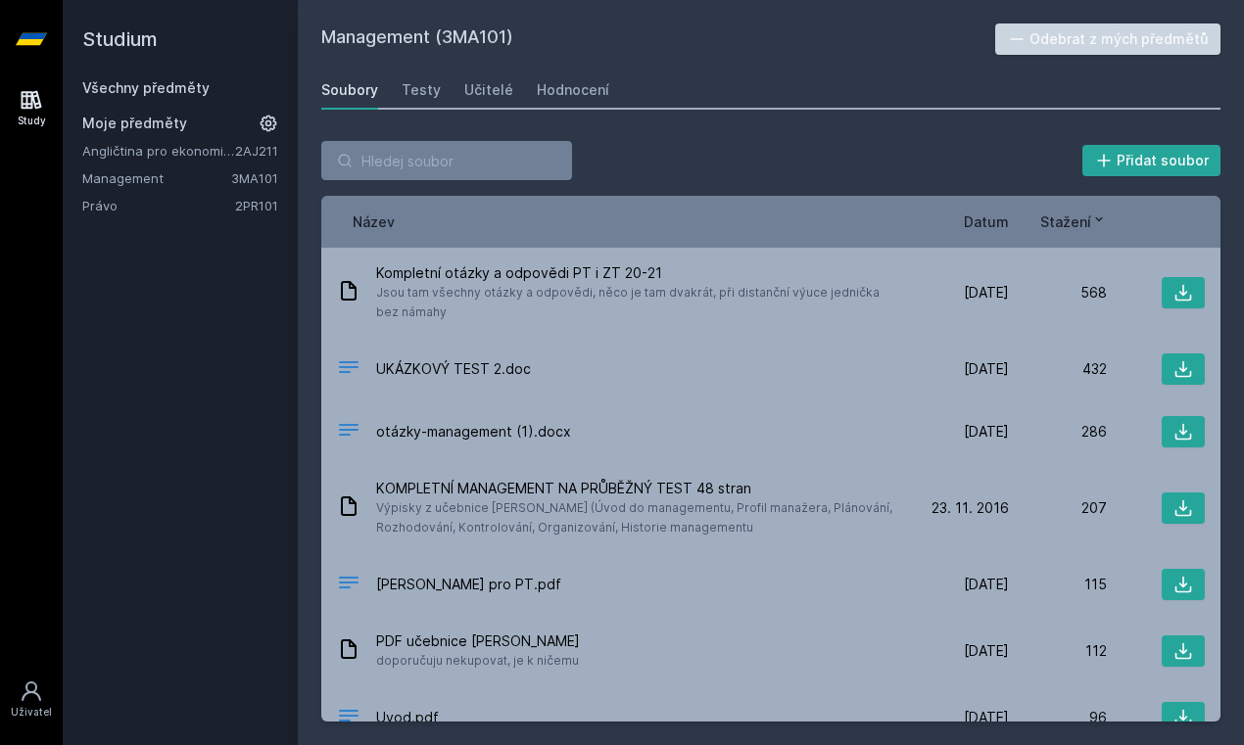 The height and width of the screenshot is (745, 1244). What do you see at coordinates (573, 90) in the screenshot?
I see `a: Hodnocení` at bounding box center [573, 90].